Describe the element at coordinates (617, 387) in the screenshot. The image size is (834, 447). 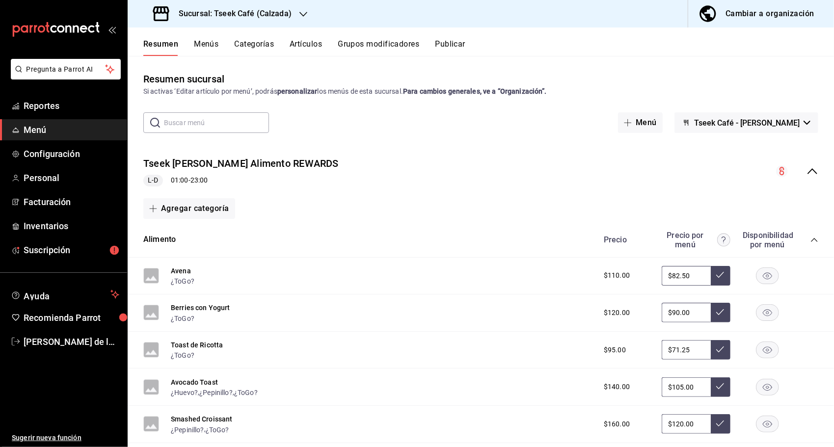
I see `span: $140.00` at that location.